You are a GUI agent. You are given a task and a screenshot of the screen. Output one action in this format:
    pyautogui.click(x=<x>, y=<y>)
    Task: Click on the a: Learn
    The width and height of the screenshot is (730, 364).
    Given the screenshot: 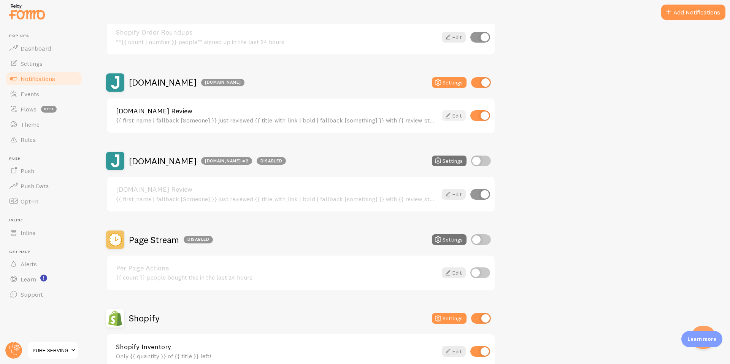 What is the action you would take?
    pyautogui.click(x=44, y=279)
    